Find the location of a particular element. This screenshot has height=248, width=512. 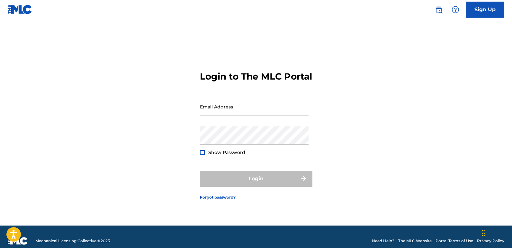

div: Help is located at coordinates (455, 10).